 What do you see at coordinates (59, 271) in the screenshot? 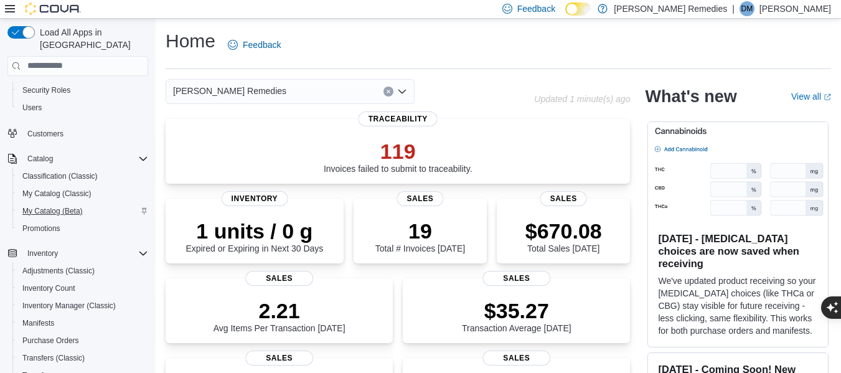
I see `a: Adjustments (Classic)` at bounding box center [59, 271].